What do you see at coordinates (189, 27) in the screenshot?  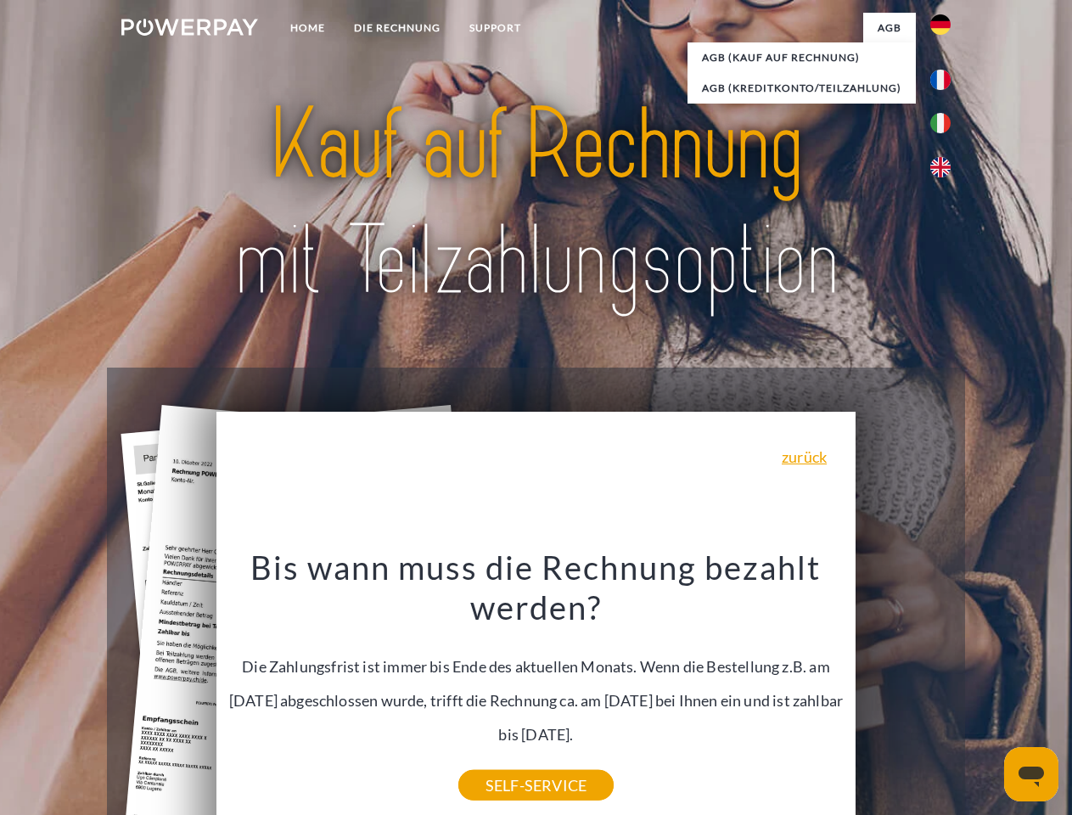 I see `img: logo-powerpay-white.svg` at bounding box center [189, 27].